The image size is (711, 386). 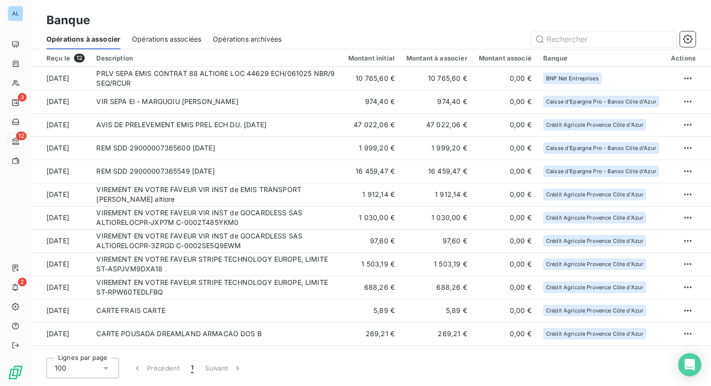 What do you see at coordinates (216, 311) in the screenshot?
I see `td: CARTE FRAIS CARTE` at bounding box center [216, 311].